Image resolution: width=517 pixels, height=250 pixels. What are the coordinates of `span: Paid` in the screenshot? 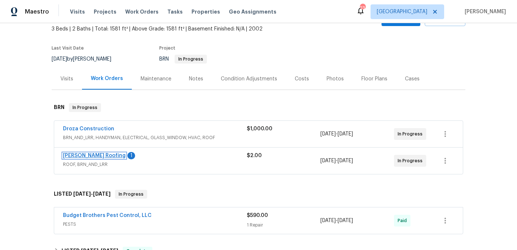 It's located at (404, 220).